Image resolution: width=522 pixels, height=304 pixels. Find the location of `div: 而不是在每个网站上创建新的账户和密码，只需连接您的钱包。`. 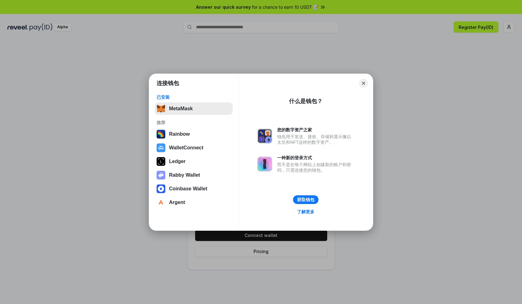

div: 而不是在每个网站上创建新的账户和密码，只需连接您的钱包。 is located at coordinates (316, 168).